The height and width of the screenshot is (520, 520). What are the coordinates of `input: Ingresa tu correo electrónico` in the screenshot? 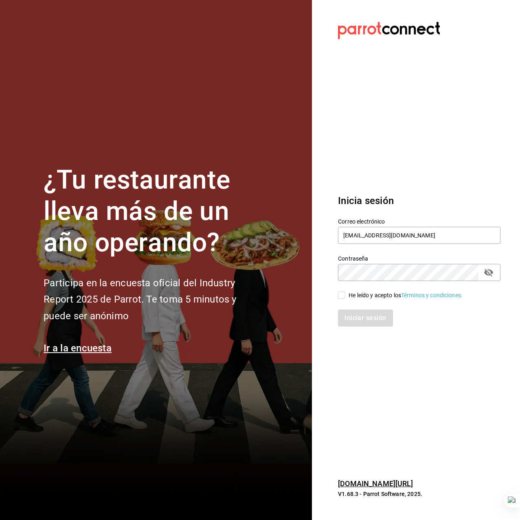 It's located at (419, 235).